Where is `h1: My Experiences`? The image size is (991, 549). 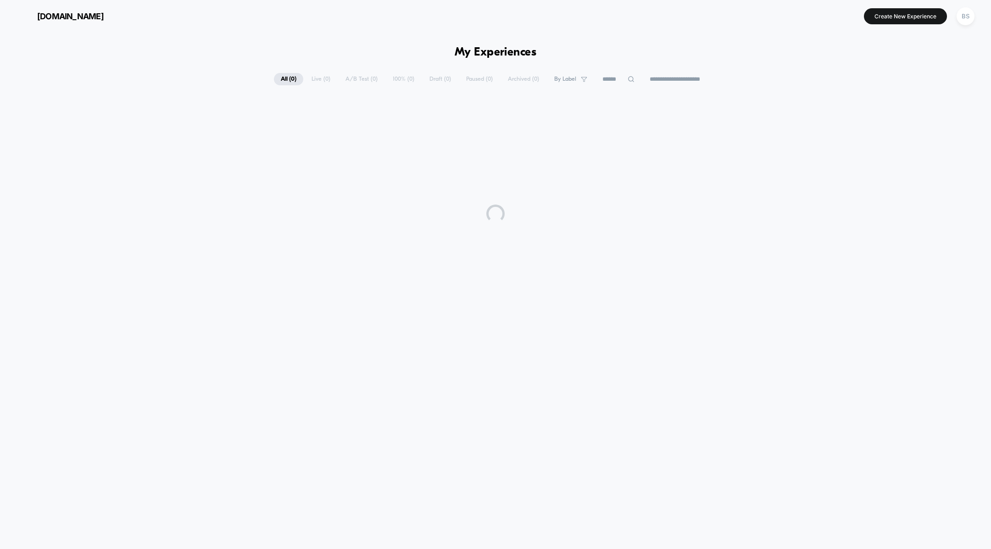 h1: My Experiences is located at coordinates (496, 52).